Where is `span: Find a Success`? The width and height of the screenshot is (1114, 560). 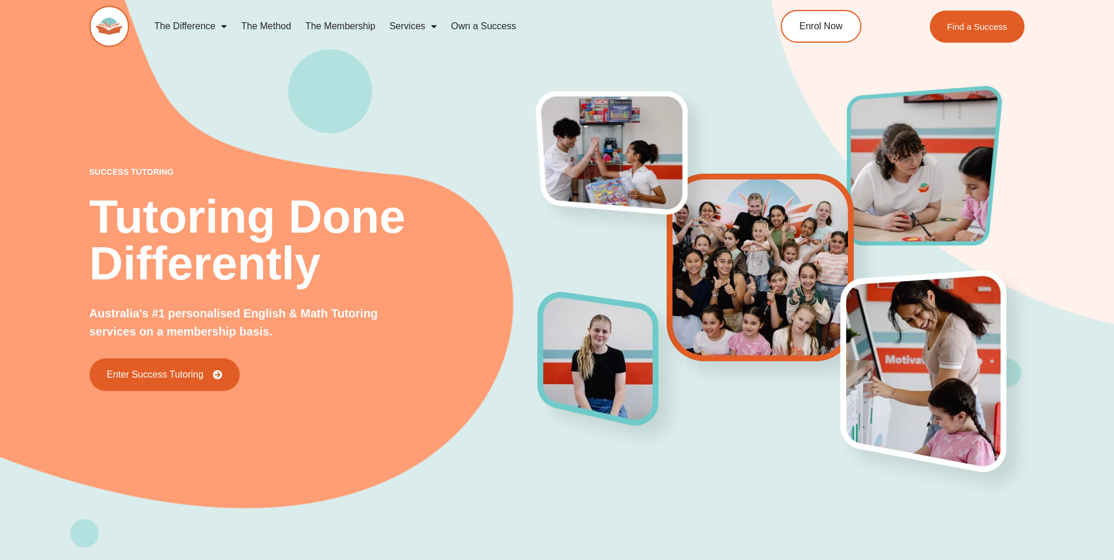
span: Find a Success is located at coordinates (977, 26).